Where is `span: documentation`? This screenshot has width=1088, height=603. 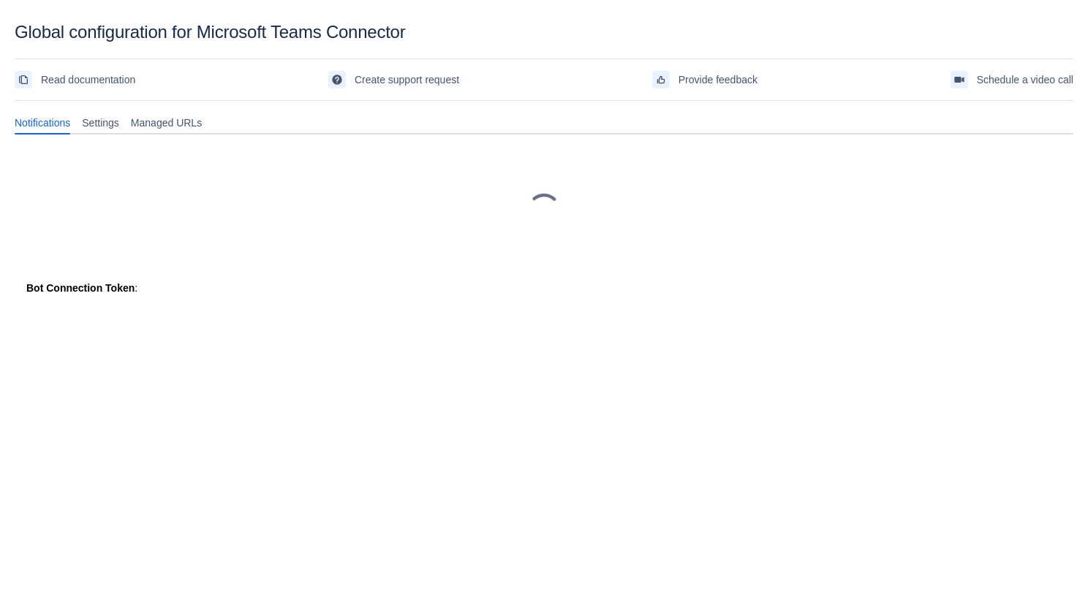
span: documentation is located at coordinates (23, 80).